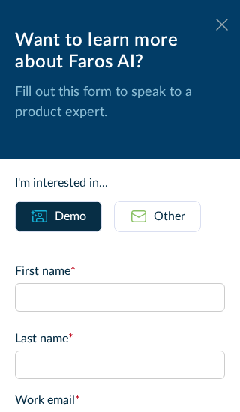  Describe the element at coordinates (169, 217) in the screenshot. I see `div: Other` at that location.